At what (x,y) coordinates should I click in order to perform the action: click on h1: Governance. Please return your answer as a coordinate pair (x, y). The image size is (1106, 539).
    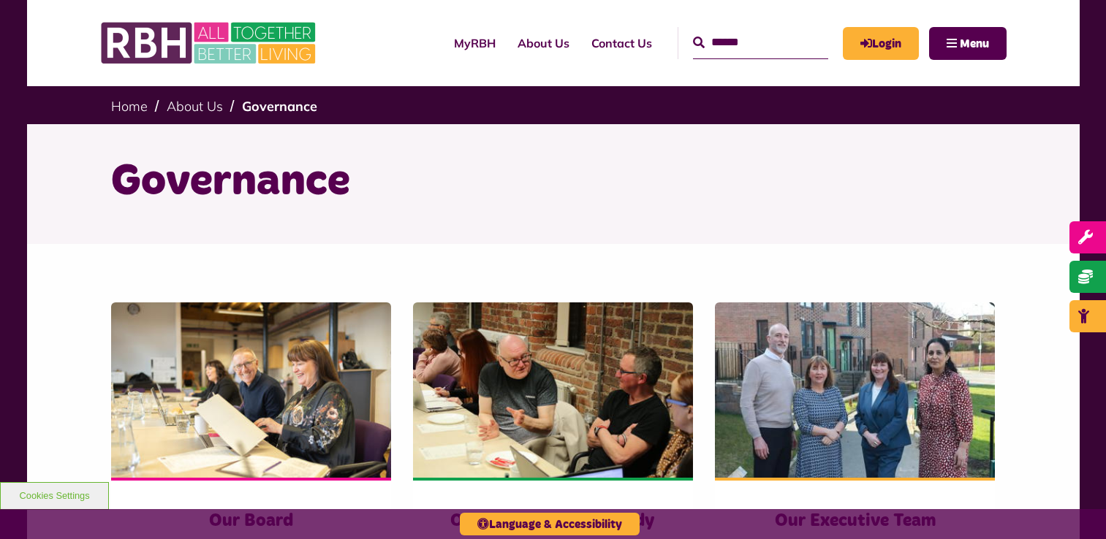
    Looking at the image, I should click on (553, 182).